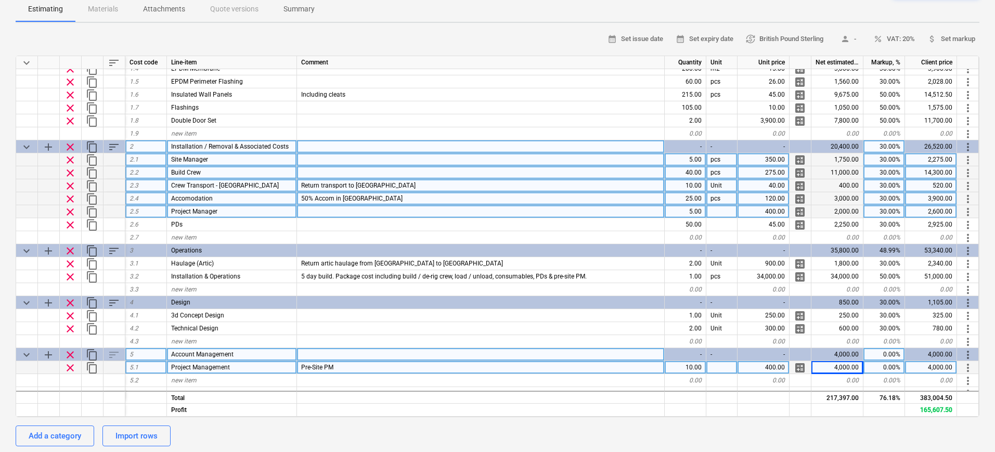  Describe the element at coordinates (931, 82) in the screenshot. I see `div: 2,028.00` at that location.